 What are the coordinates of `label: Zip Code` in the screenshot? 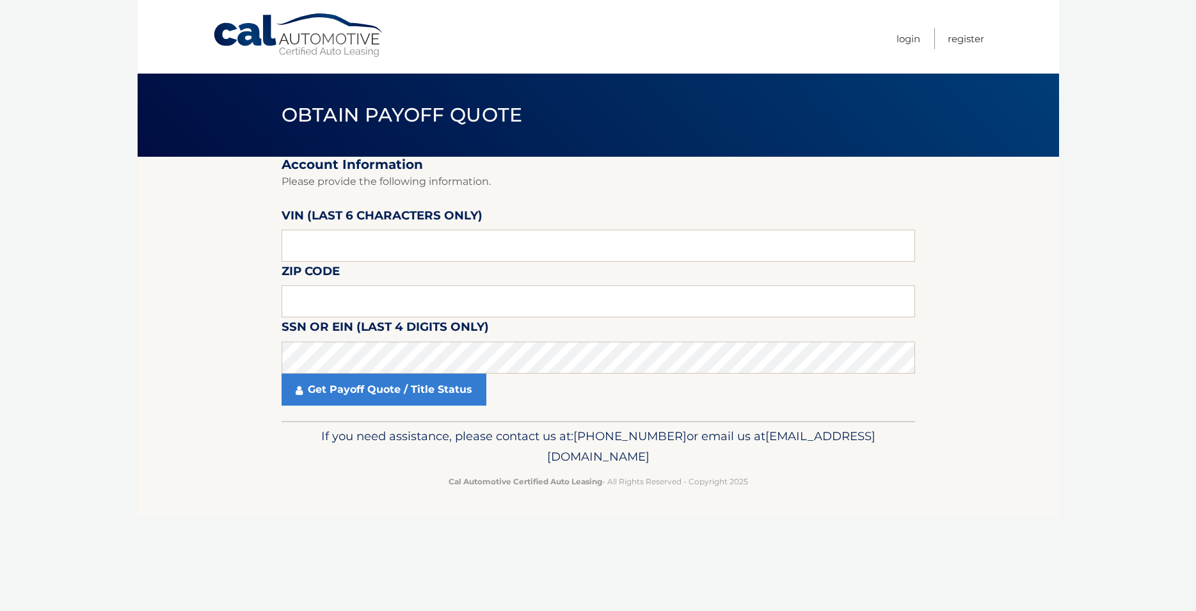 It's located at (310, 273).